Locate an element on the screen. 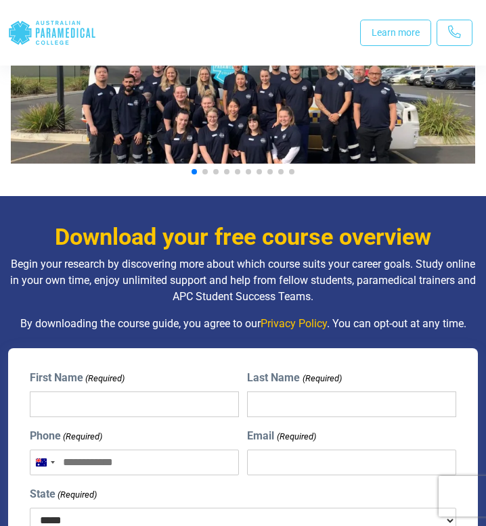 The image size is (486, 526). a: Privacy Policy is located at coordinates (293, 323).